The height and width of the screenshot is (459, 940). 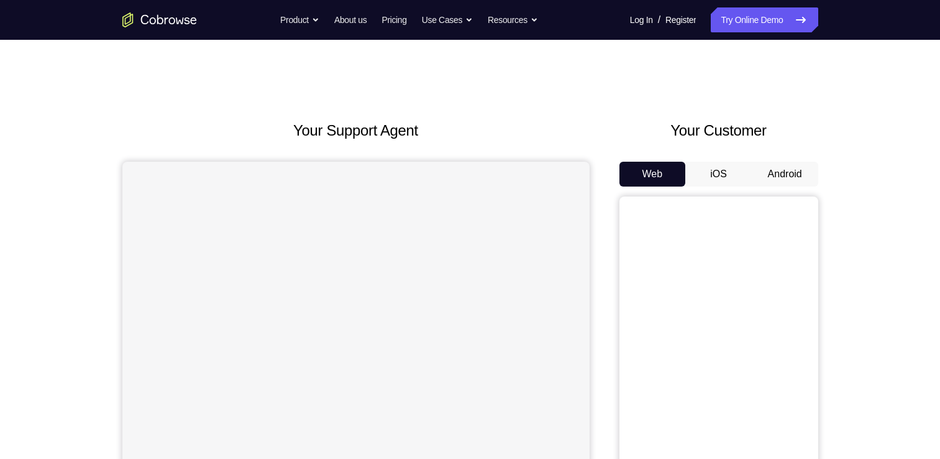 What do you see at coordinates (719, 130) in the screenshot?
I see `h2: Your Customer` at bounding box center [719, 130].